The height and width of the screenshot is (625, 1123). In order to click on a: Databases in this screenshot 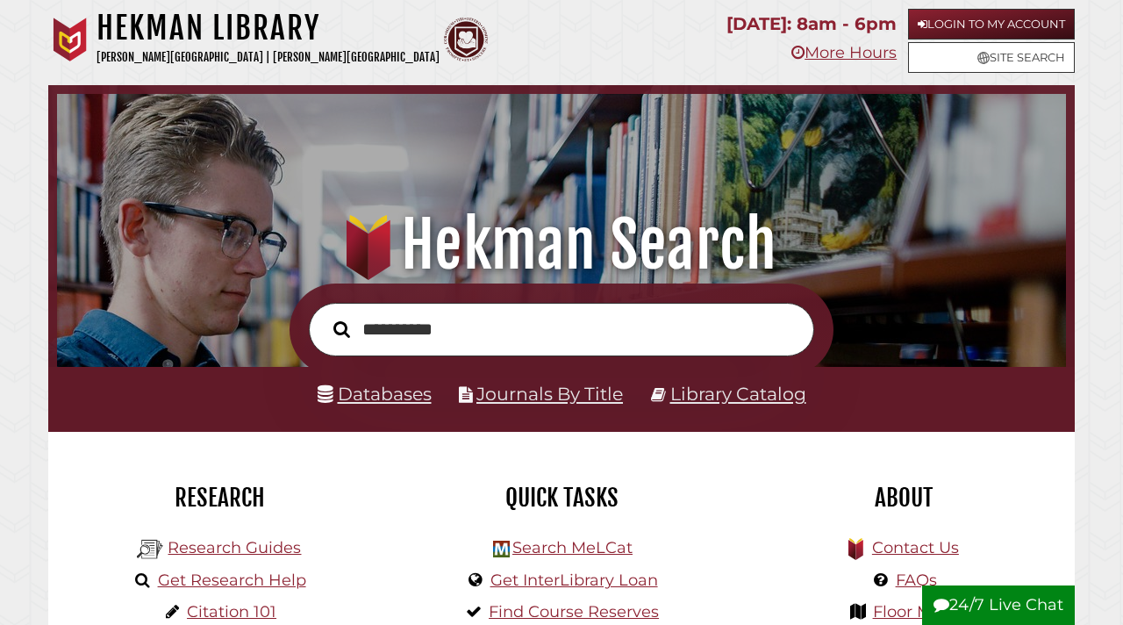, I will do `click(375, 393)`.